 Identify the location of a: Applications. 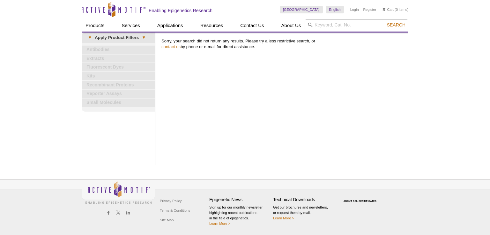
(170, 25).